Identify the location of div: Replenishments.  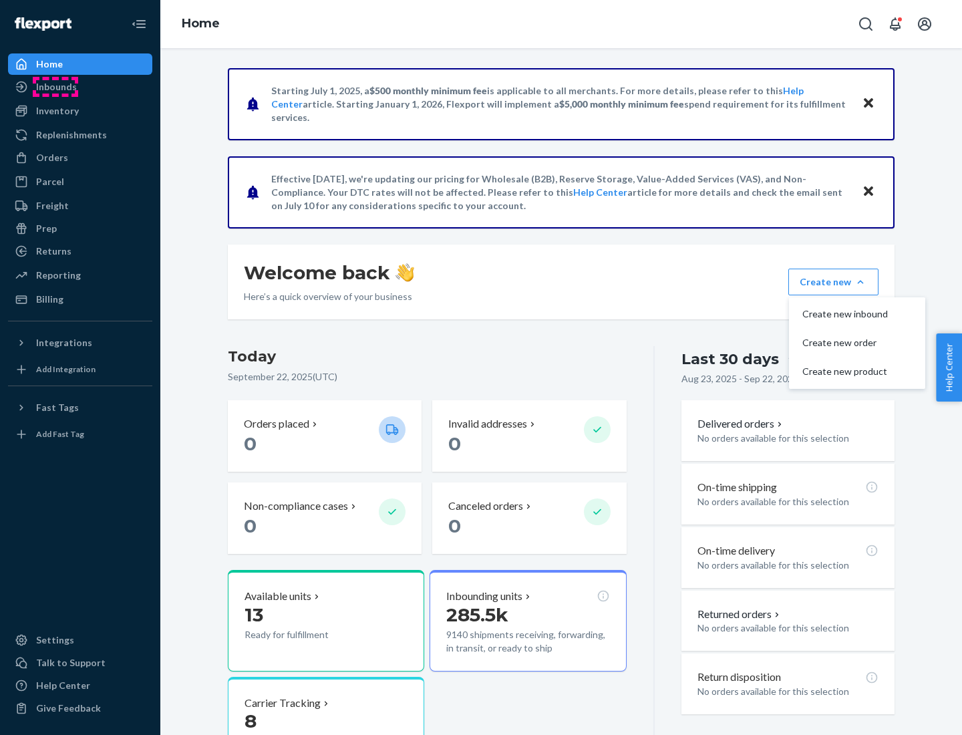
(71, 135).